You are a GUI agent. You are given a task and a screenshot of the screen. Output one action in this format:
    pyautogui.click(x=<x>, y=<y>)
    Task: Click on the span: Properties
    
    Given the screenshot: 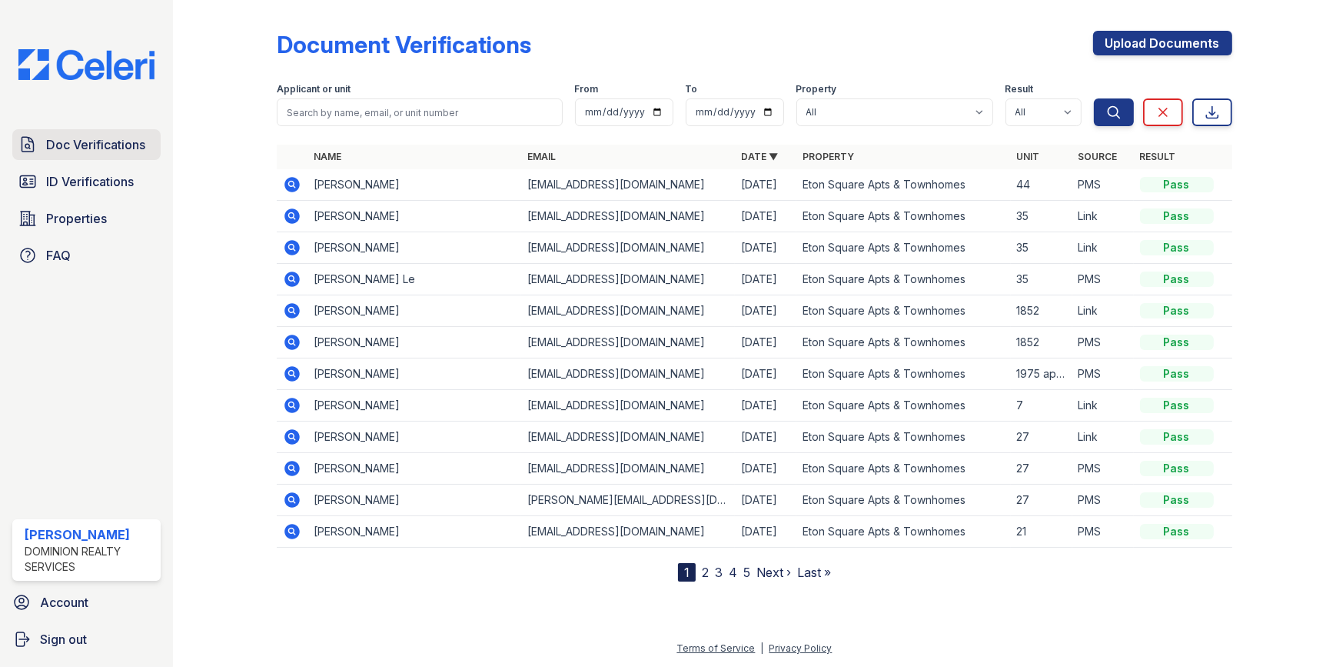 What is the action you would take?
    pyautogui.click(x=76, y=218)
    